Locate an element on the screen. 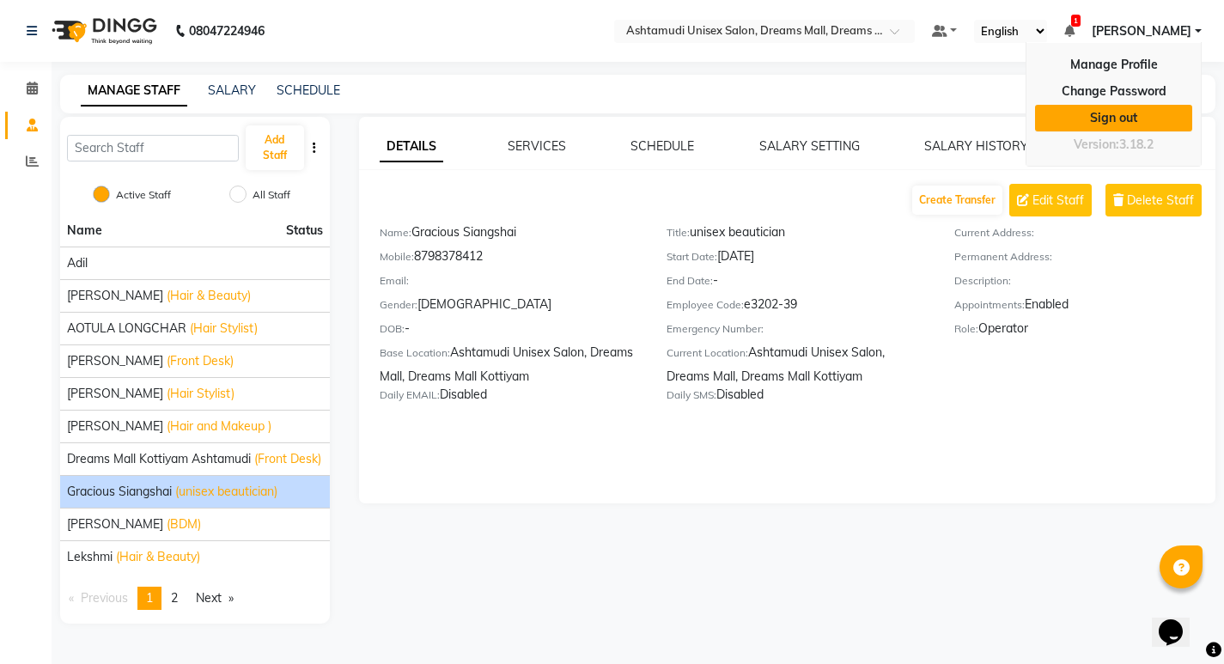 This screenshot has height=664, width=1224. a: Sign out is located at coordinates (1113, 118).